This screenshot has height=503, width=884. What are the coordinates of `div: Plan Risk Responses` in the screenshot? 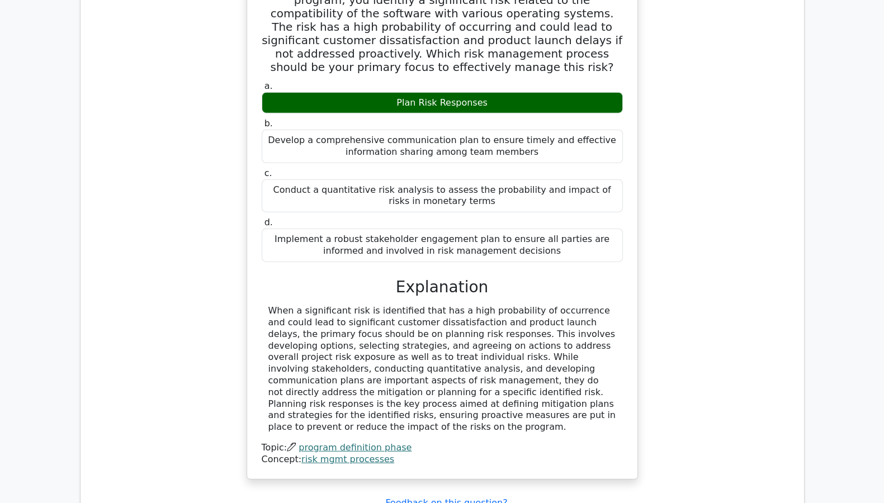 It's located at (442, 103).